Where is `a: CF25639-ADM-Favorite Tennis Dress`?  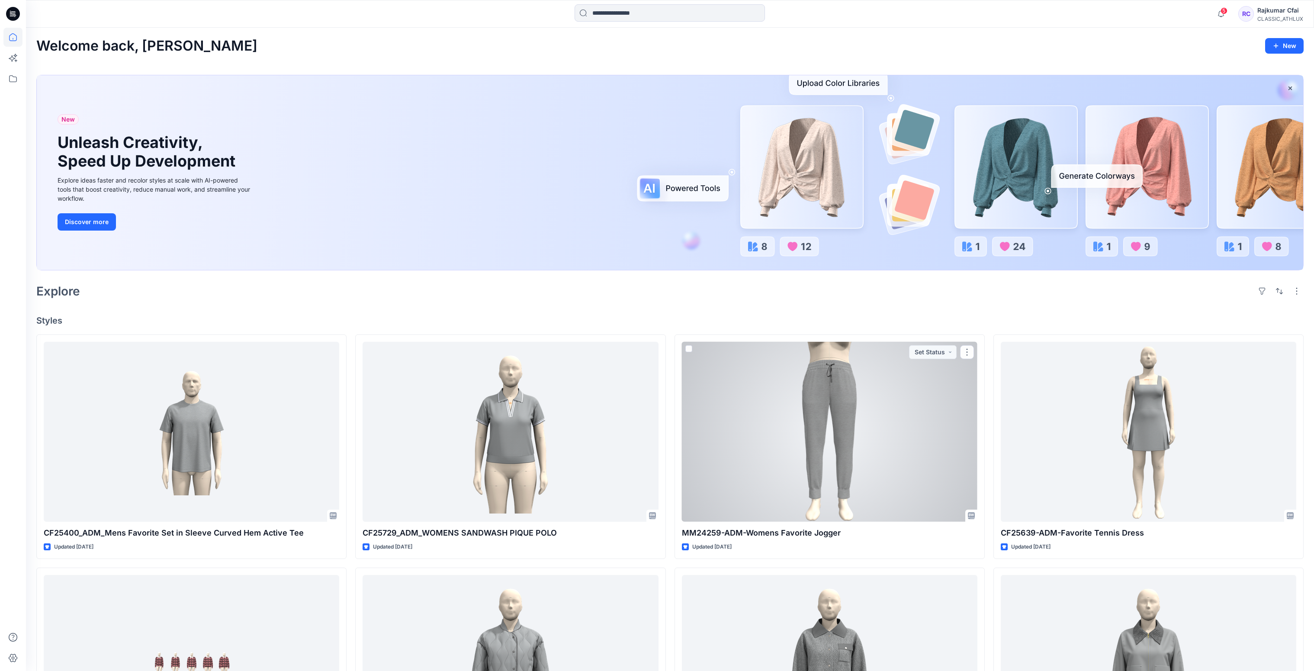 a: CF25639-ADM-Favorite Tennis Dress is located at coordinates (1149, 432).